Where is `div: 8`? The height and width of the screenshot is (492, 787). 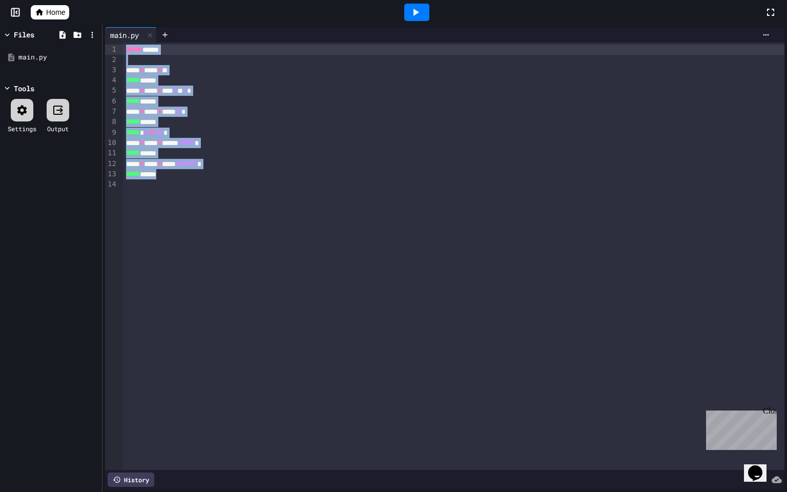
div: 8 is located at coordinates (111, 122).